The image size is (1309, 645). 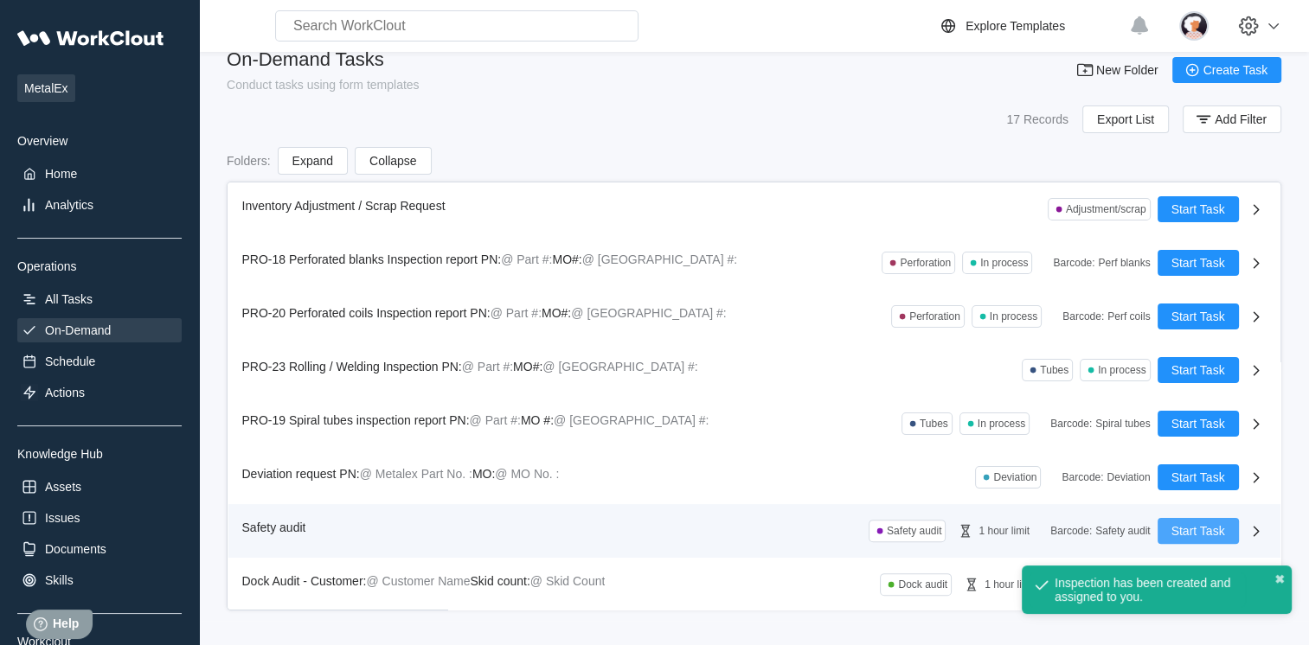 I want to click on div: Operations, so click(x=99, y=266).